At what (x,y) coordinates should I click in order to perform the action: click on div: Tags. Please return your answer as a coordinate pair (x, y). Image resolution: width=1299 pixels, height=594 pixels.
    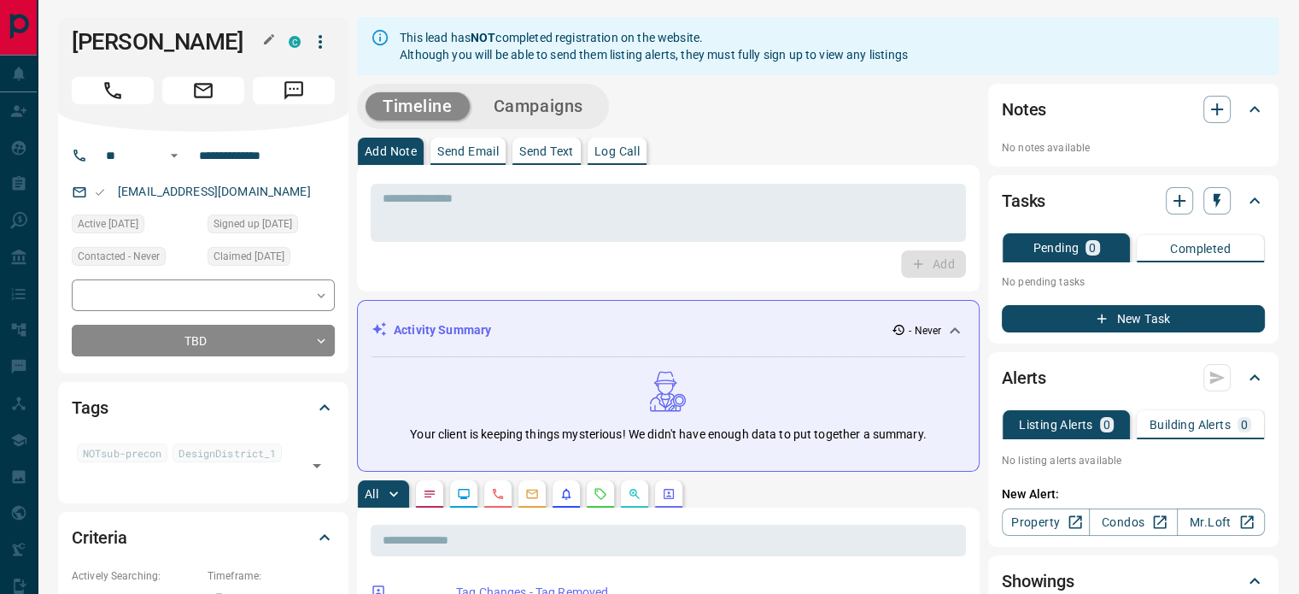
    Looking at the image, I should click on (203, 407).